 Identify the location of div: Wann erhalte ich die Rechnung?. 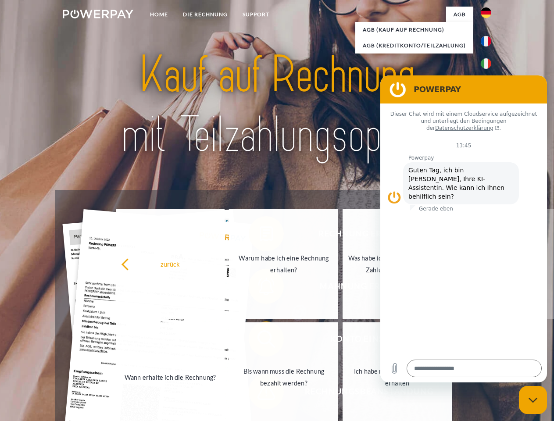
(170, 376).